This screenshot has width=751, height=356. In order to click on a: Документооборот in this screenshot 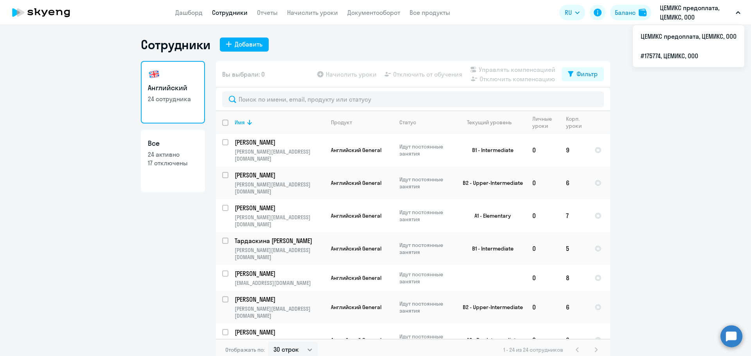, I will do `click(373, 13)`.